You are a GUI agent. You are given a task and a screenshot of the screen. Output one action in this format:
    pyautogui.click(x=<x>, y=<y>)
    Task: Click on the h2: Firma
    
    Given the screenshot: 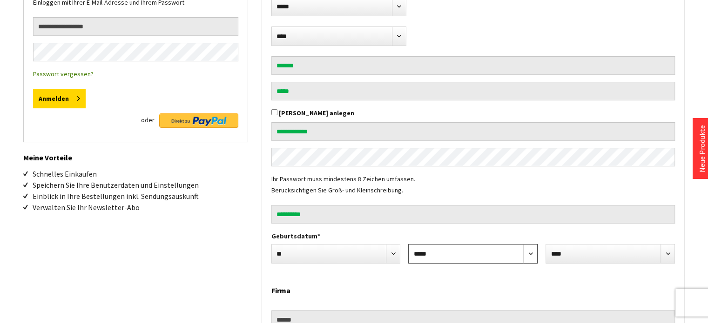 What is the action you would take?
    pyautogui.click(x=473, y=289)
    